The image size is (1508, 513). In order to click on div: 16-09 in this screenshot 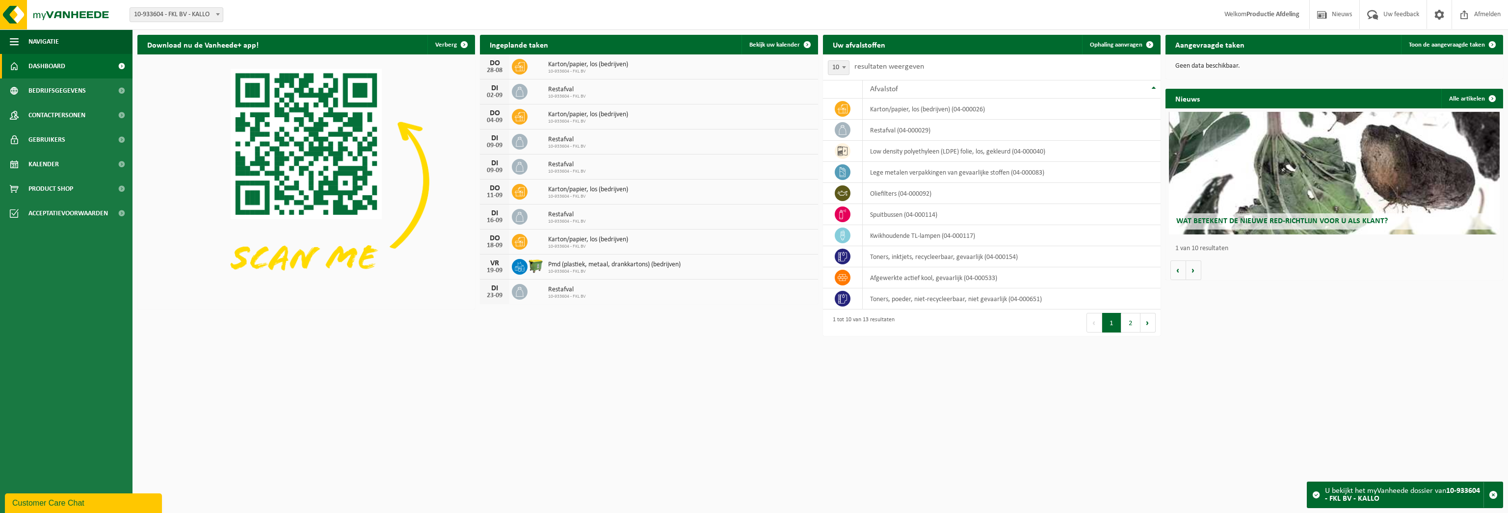, I will do `click(495, 221)`.